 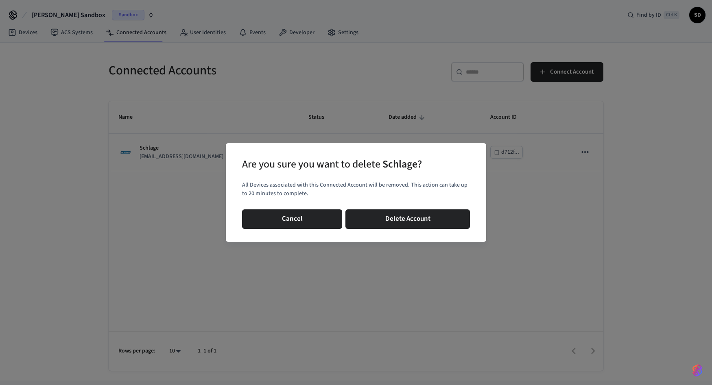 I want to click on p: All Devices associated with this Connected Account will be removed. This action can take up to 20..., so click(x=356, y=190).